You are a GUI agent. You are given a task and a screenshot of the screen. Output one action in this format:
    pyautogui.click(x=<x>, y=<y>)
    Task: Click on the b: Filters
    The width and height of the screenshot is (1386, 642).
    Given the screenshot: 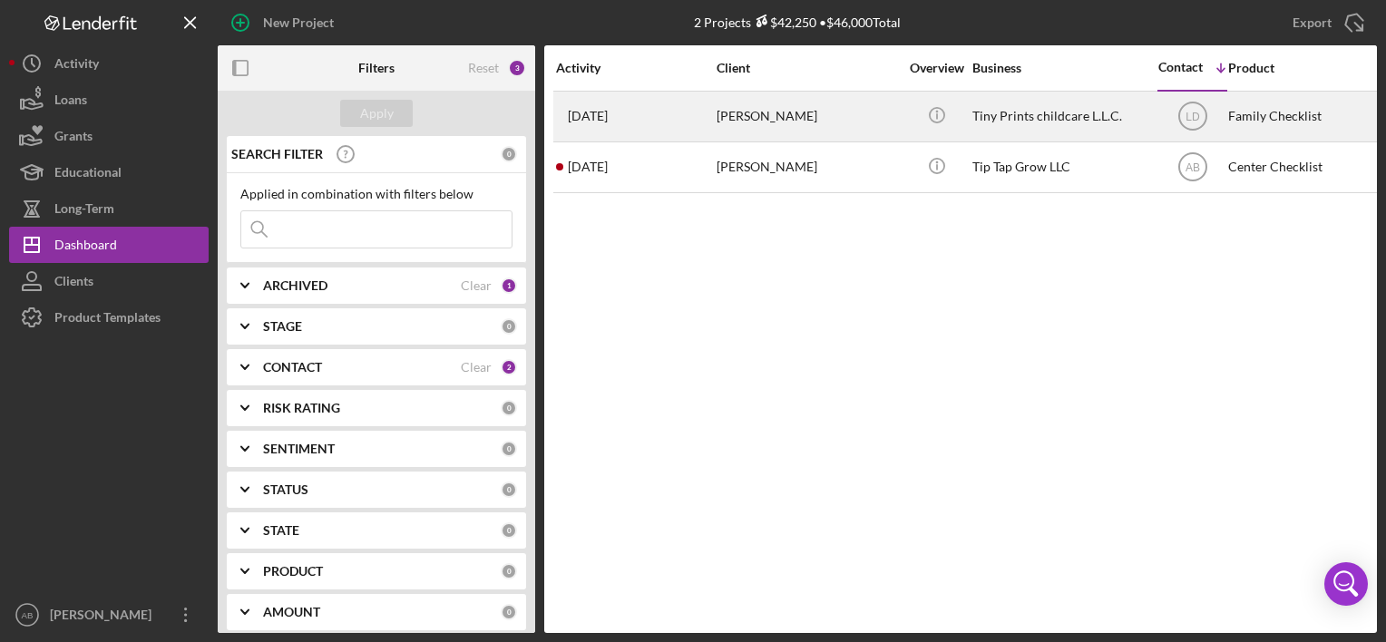 What is the action you would take?
    pyautogui.click(x=376, y=68)
    